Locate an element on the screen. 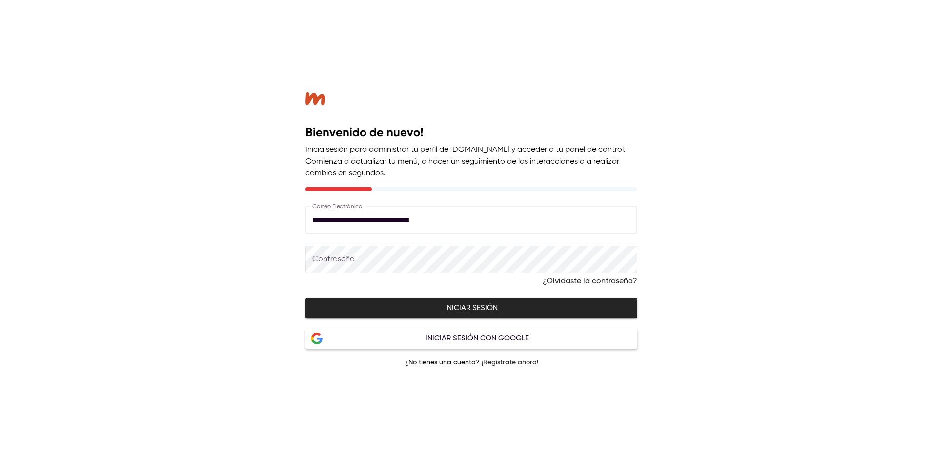 This screenshot has height=466, width=933. a: ¡Regístrate ahora! is located at coordinates (510, 362).